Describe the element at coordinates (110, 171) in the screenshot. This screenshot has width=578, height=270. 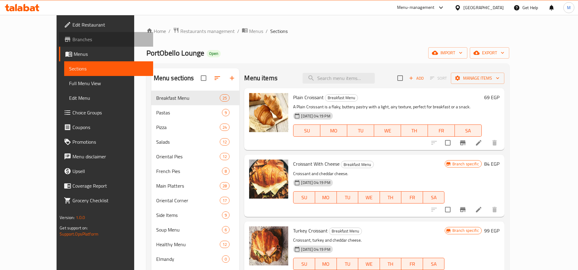
I see `span: Upsell` at that location.